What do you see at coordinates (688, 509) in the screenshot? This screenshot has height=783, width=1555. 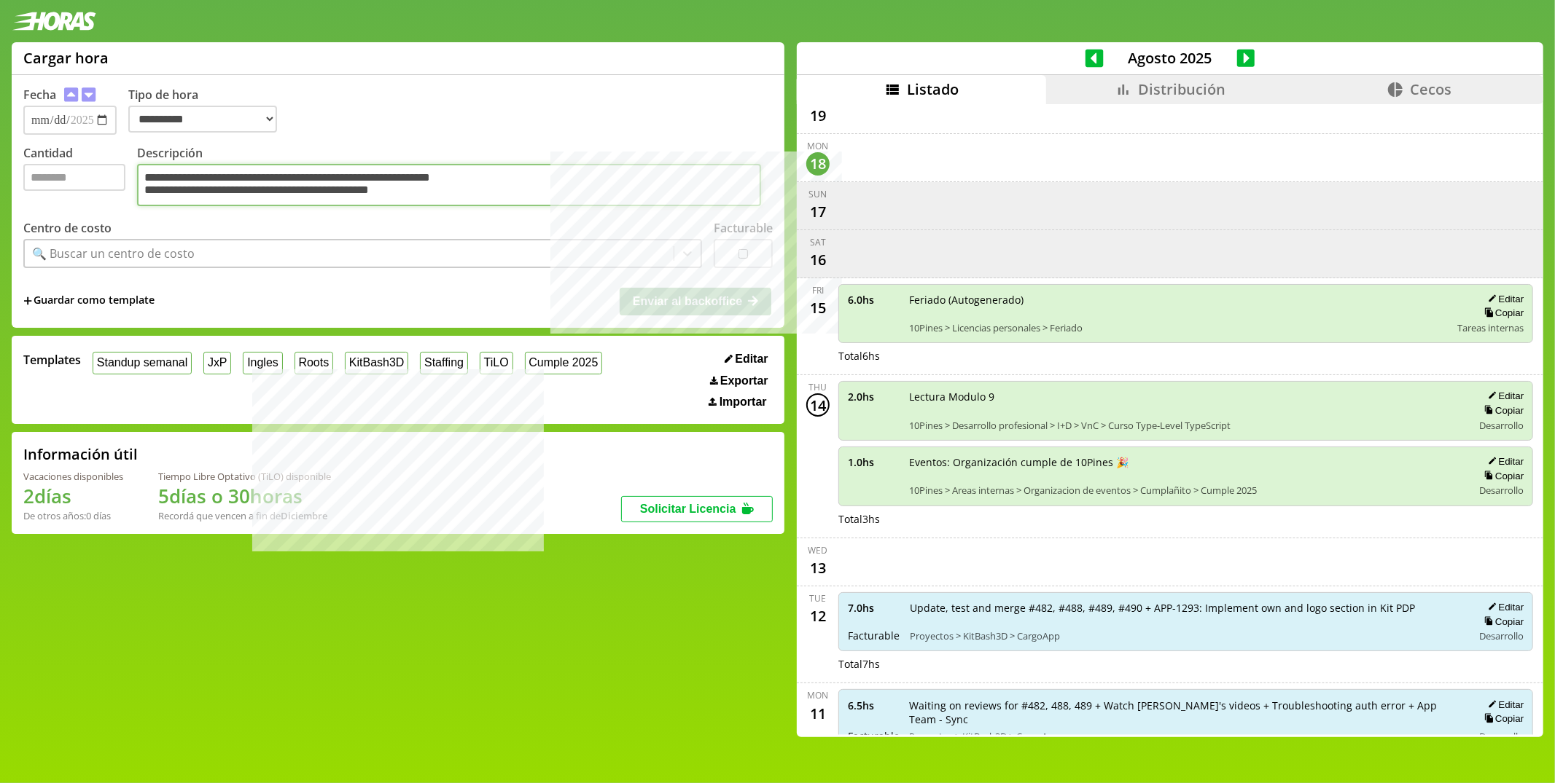 I see `span: Solicitar Licencia` at bounding box center [688, 509].